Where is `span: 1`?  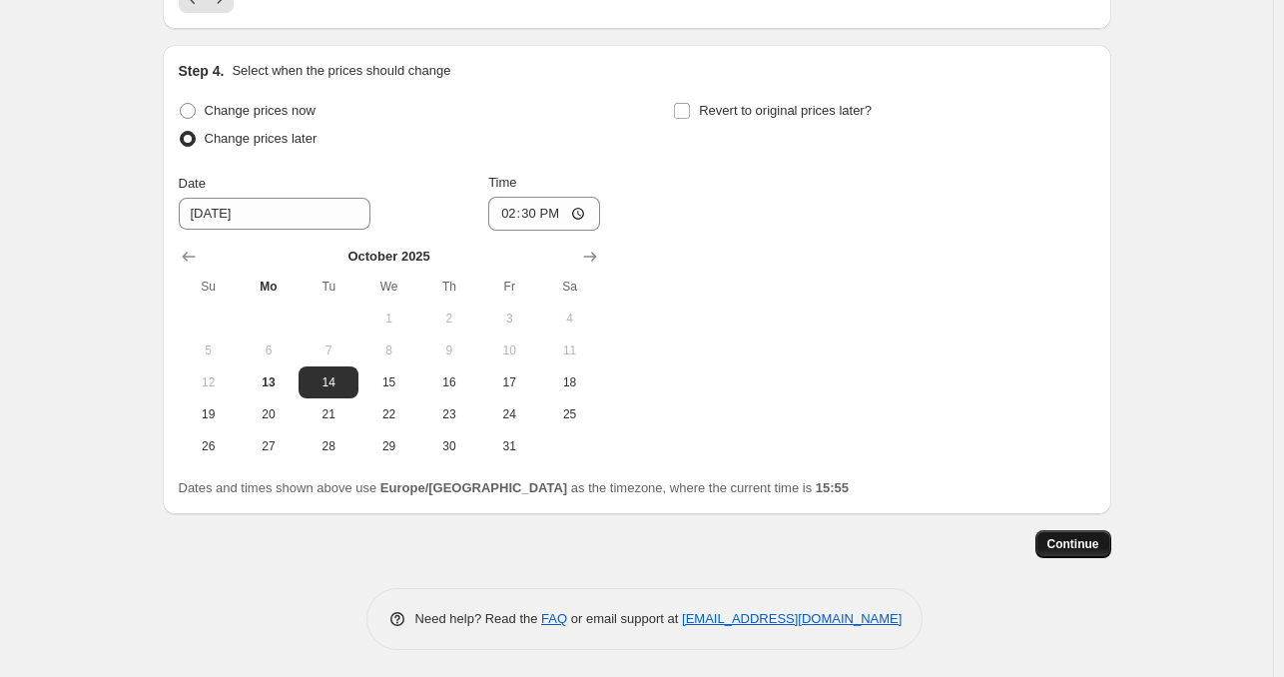 span: 1 is located at coordinates (388, 318).